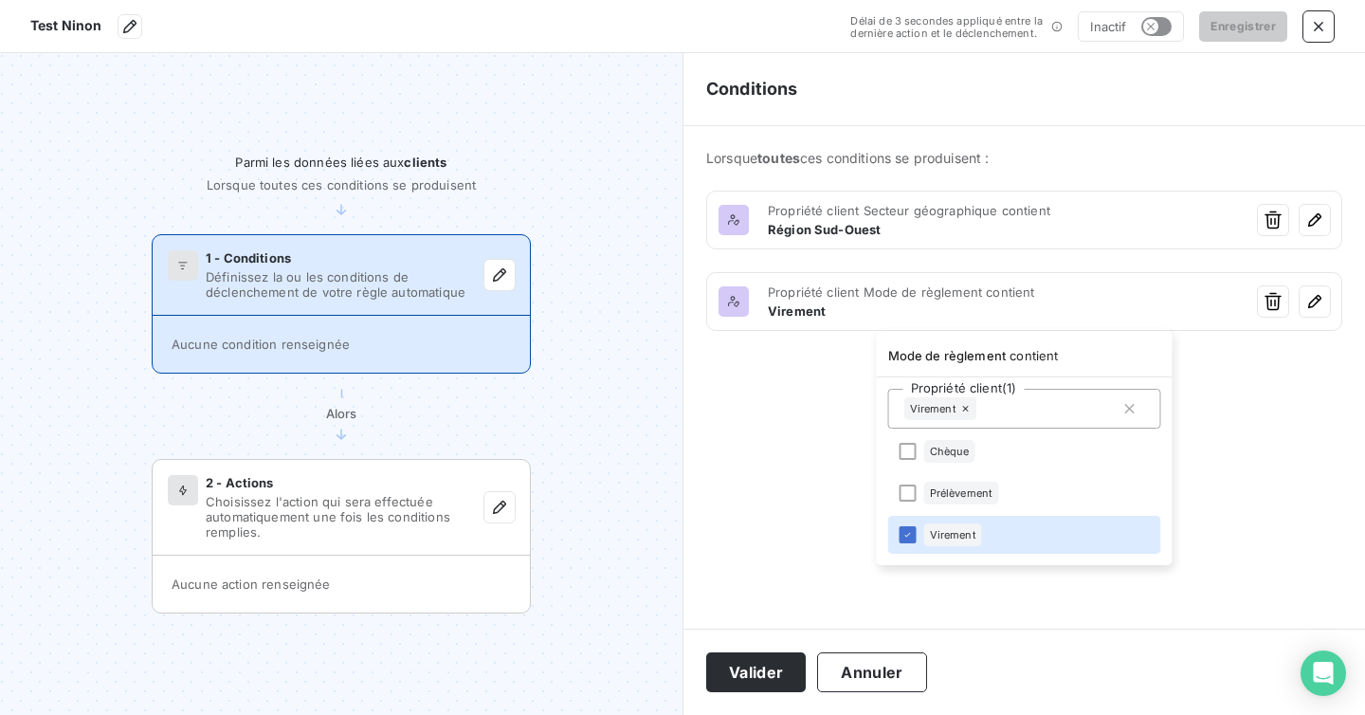  What do you see at coordinates (961, 493) in the screenshot?
I see `span: Prélèvement` at bounding box center [961, 493].